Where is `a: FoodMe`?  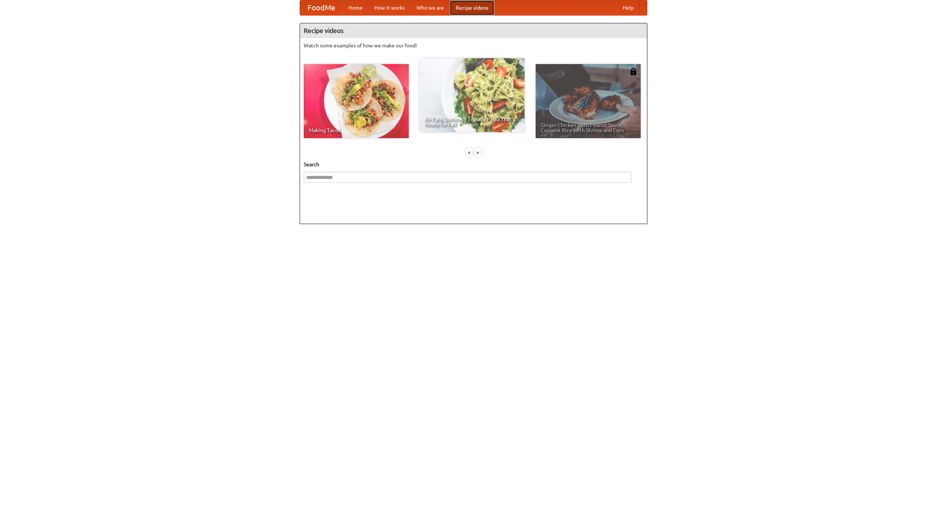 a: FoodMe is located at coordinates (321, 8).